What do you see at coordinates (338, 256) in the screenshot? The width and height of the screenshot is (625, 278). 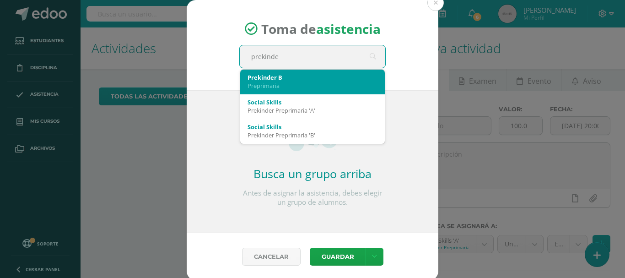 I see `button: Guardar` at bounding box center [338, 256].